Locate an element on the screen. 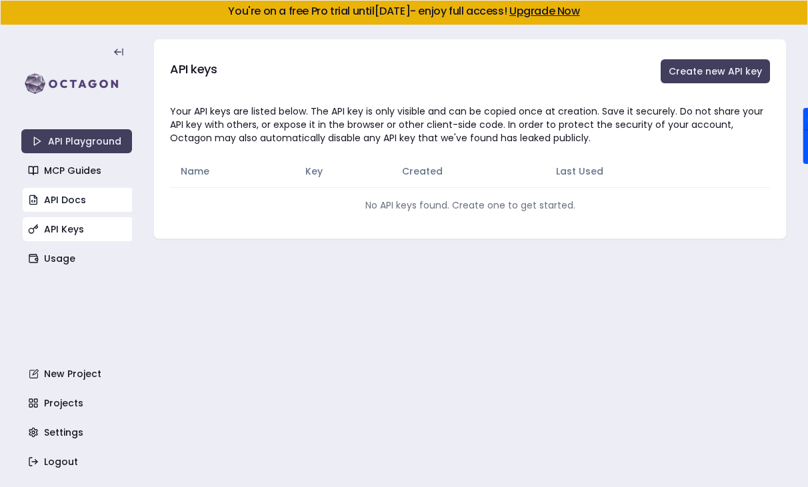 The width and height of the screenshot is (808, 487). a: New Project is located at coordinates (78, 374).